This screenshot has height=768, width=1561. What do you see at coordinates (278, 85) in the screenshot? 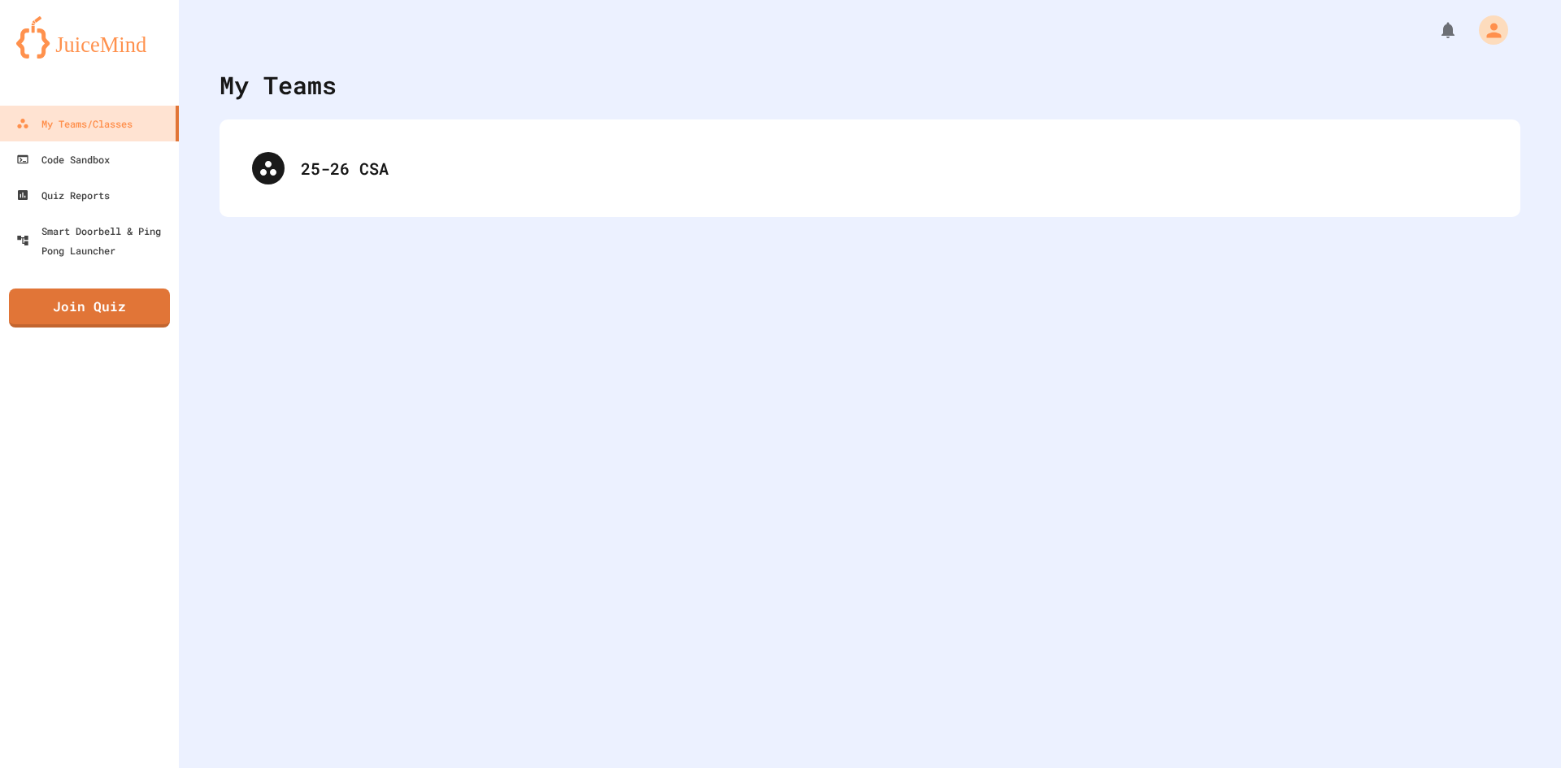
I see `div: My Teams` at bounding box center [278, 85].